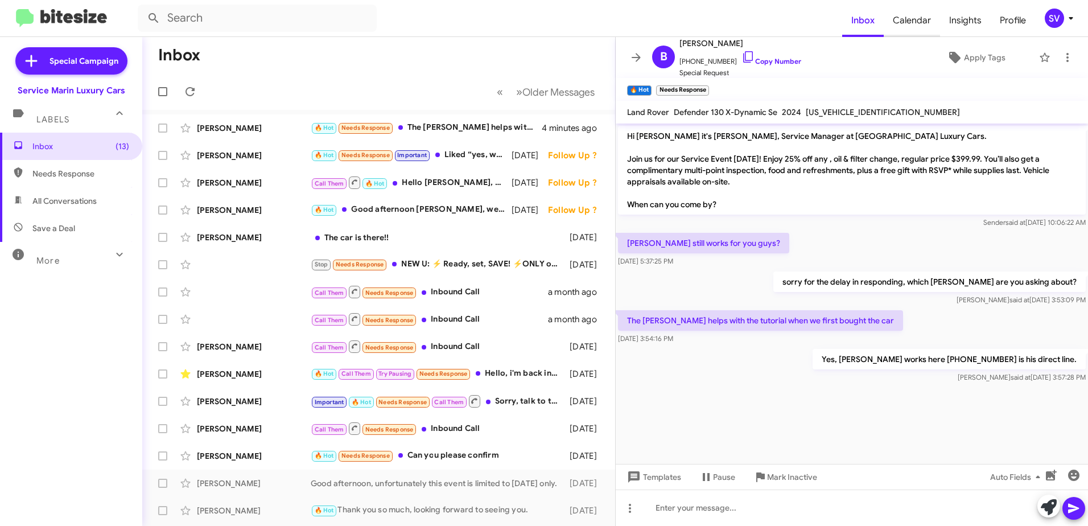 Image resolution: width=1088 pixels, height=526 pixels. What do you see at coordinates (71, 90) in the screenshot?
I see `div: Service Marin Luxury Cars` at bounding box center [71, 90].